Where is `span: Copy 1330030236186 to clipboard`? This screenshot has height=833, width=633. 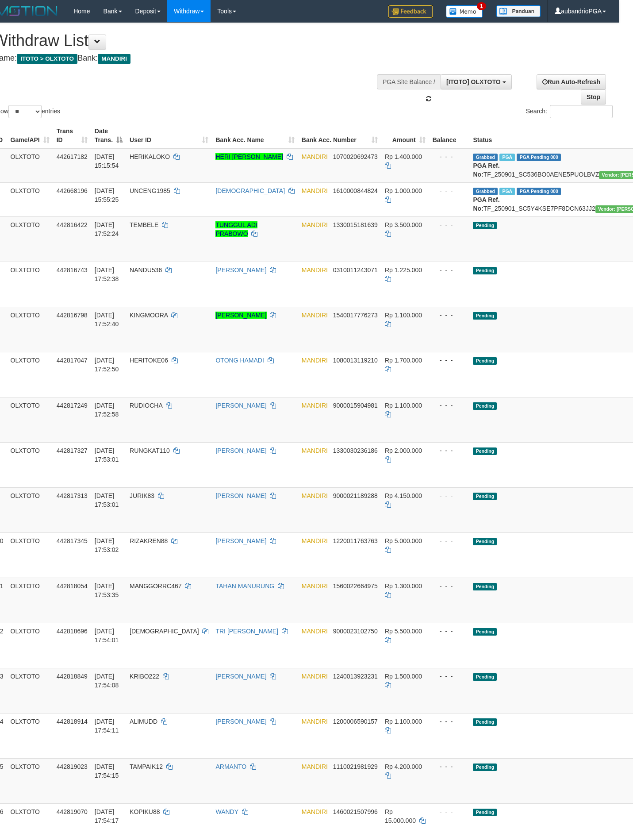
span: Copy 1330030236186 to clipboard is located at coordinates (355, 450).